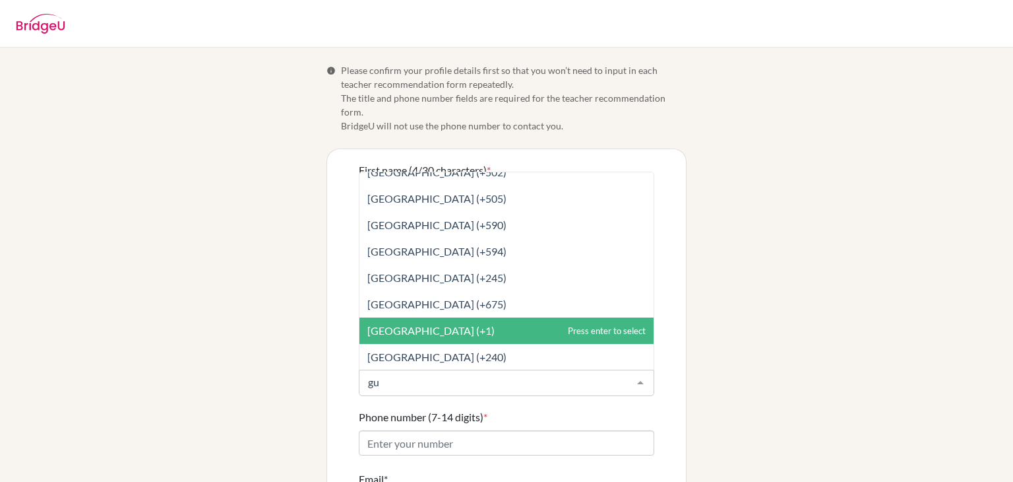 Image resolution: width=1013 pixels, height=482 pixels. What do you see at coordinates (40, 24) in the screenshot?
I see `img: BridgeU logo` at bounding box center [40, 24].